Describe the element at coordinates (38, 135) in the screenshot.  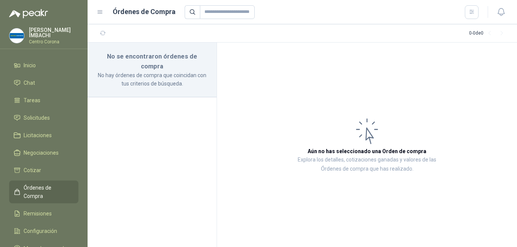
I see `span: Licitaciones` at that location.